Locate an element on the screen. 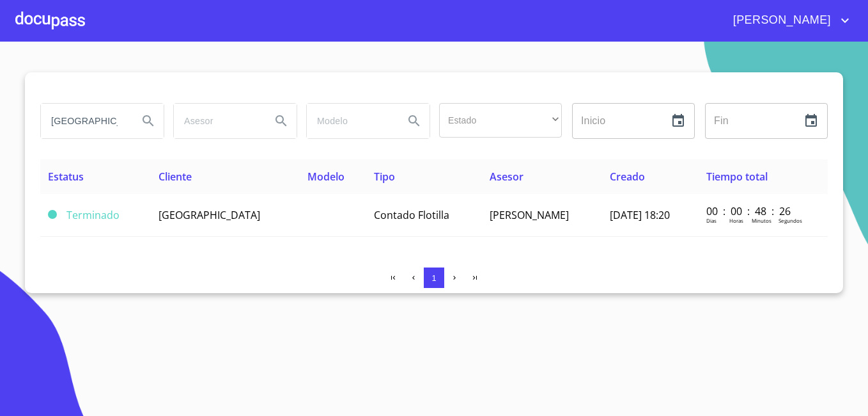 The height and width of the screenshot is (416, 868). p: 00 : 00 : 48 : 26 is located at coordinates (749, 211).